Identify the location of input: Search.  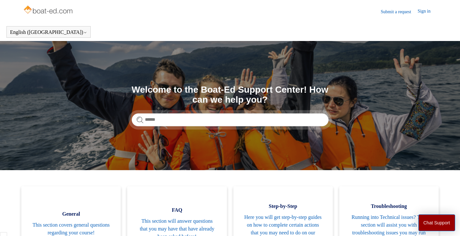
(230, 120).